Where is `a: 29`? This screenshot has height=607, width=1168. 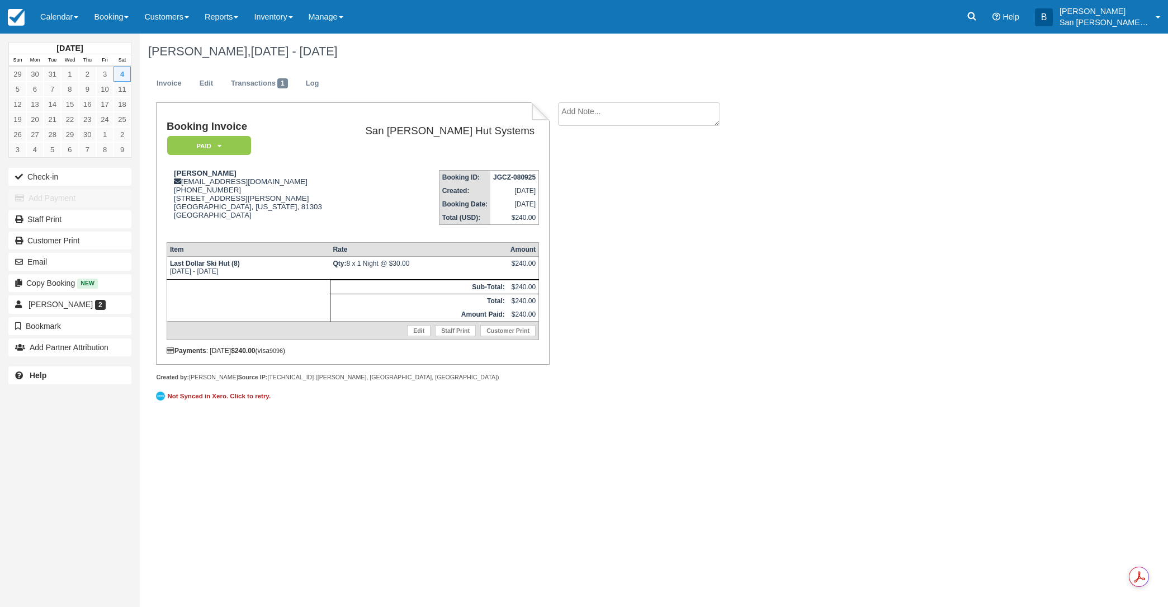
a: 29 is located at coordinates (69, 134).